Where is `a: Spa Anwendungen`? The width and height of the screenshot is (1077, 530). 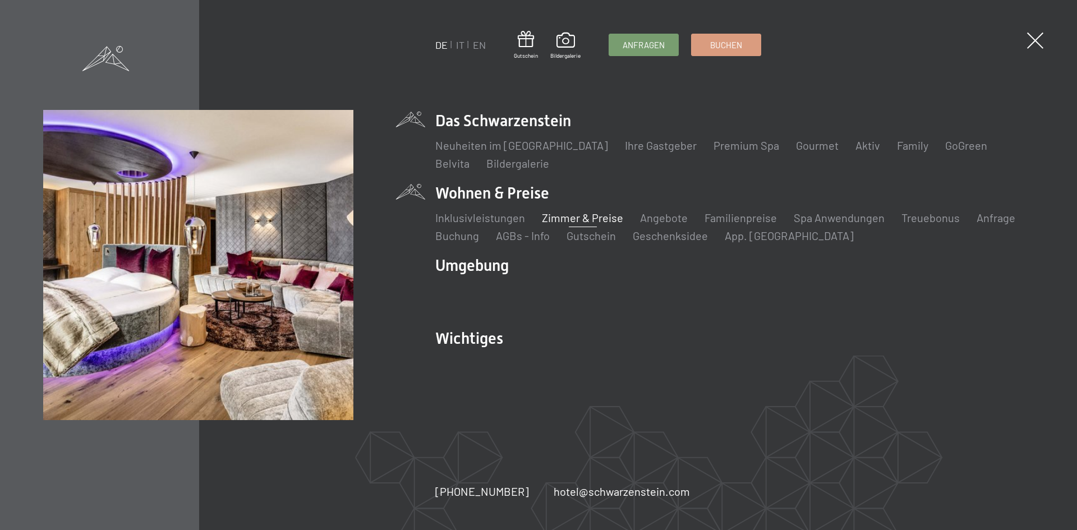
a: Spa Anwendungen is located at coordinates (840, 218).